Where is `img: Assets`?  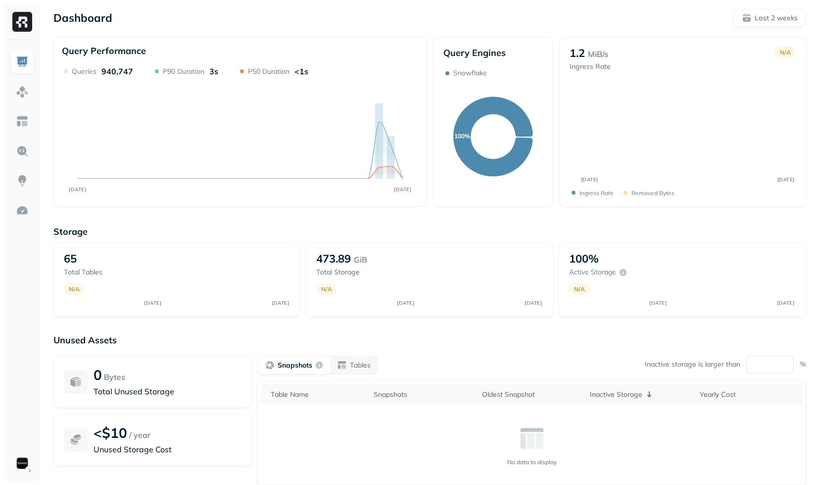 img: Assets is located at coordinates (22, 92).